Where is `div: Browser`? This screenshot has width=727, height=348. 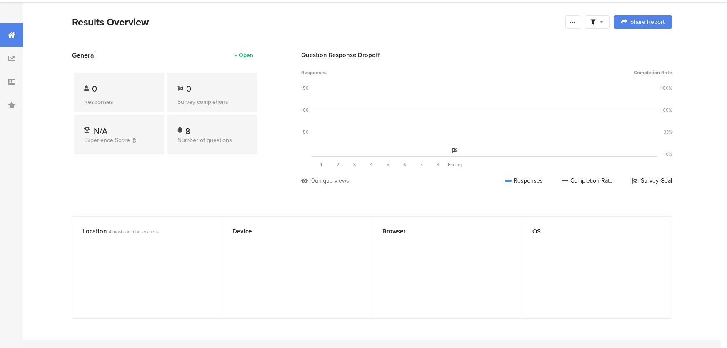
div: Browser is located at coordinates (440, 231).